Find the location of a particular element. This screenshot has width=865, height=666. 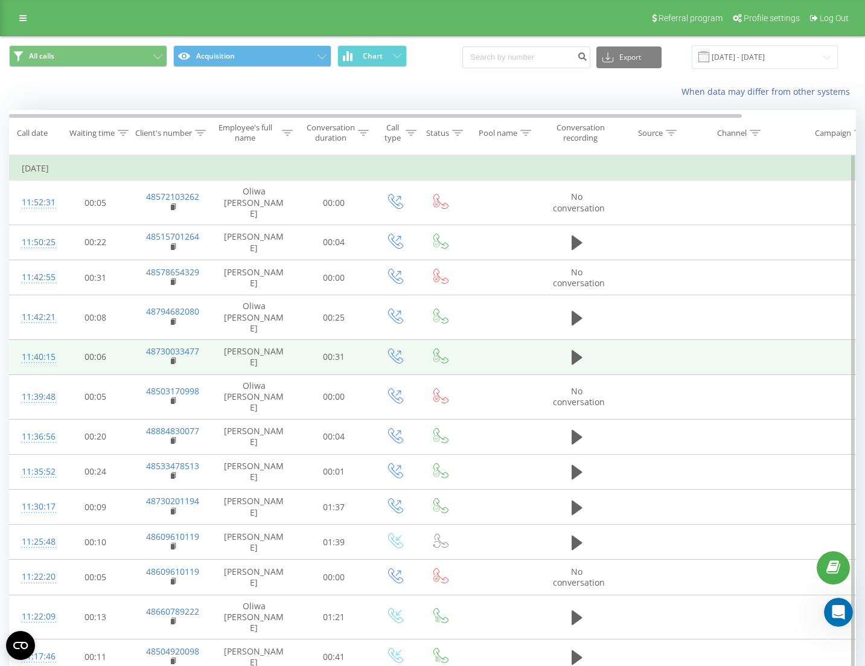

div: Rozumiem, że zależy Państwu na szybkim kontakcie 🙏Opiekun pracuje w standardowych godzinach, dlat... is located at coordinates (104, 368).